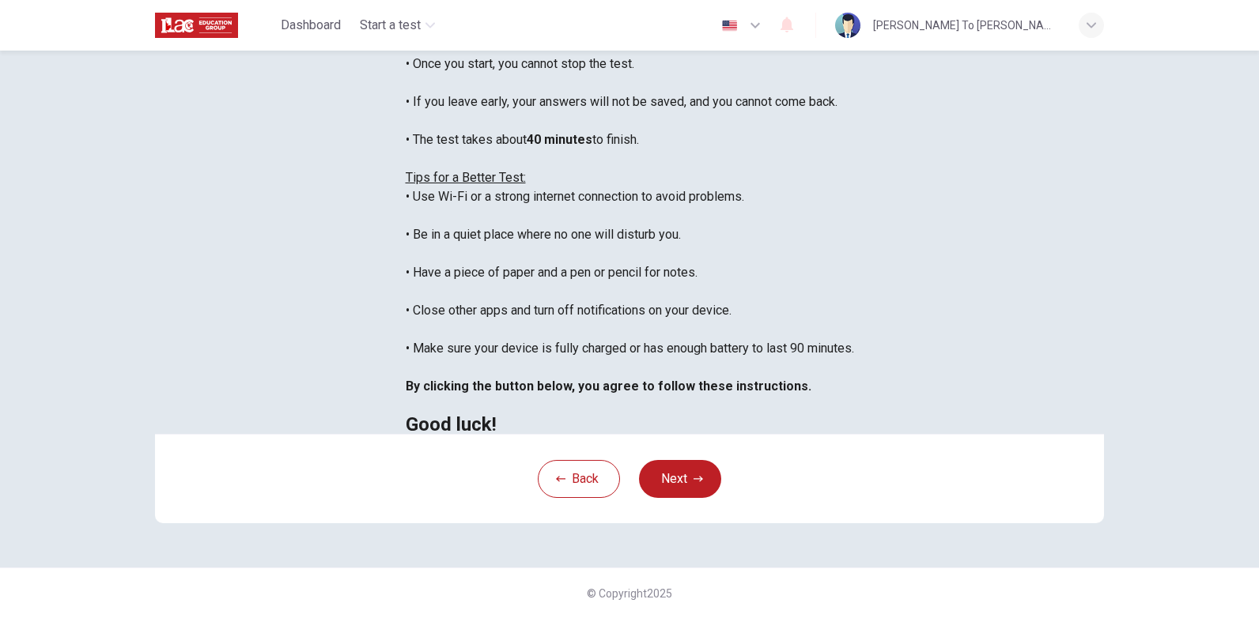 The image size is (1259, 618). What do you see at coordinates (680, 479) in the screenshot?
I see `button: Next` at bounding box center [680, 479].